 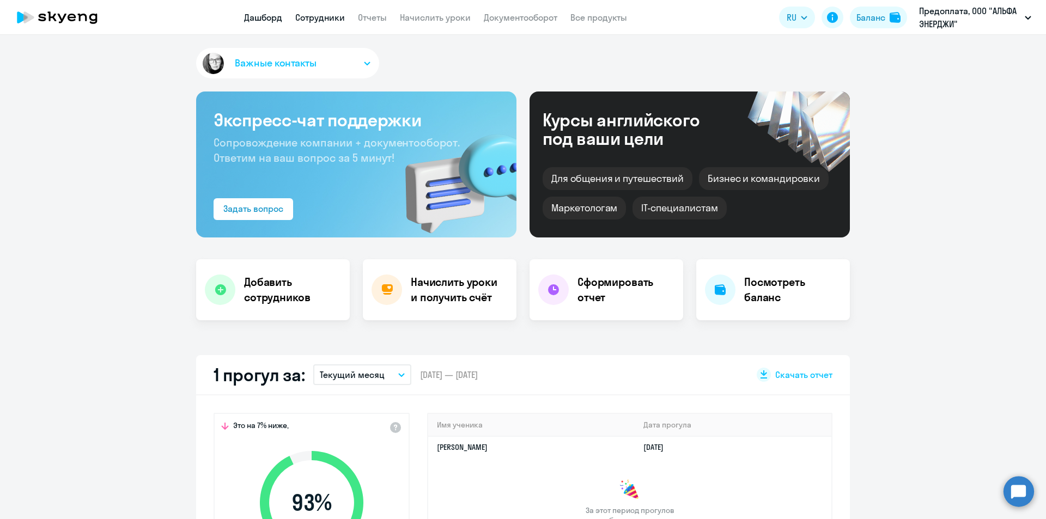 I want to click on a: Отчеты, so click(x=372, y=17).